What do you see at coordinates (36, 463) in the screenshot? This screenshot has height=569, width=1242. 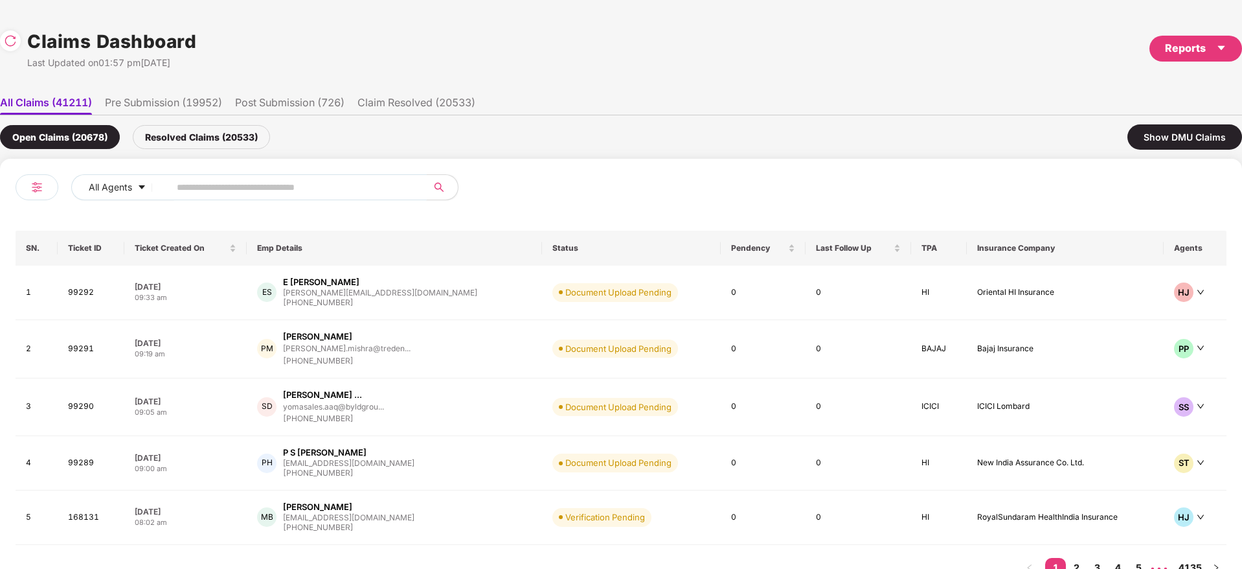 I see `td: 4` at bounding box center [36, 463].